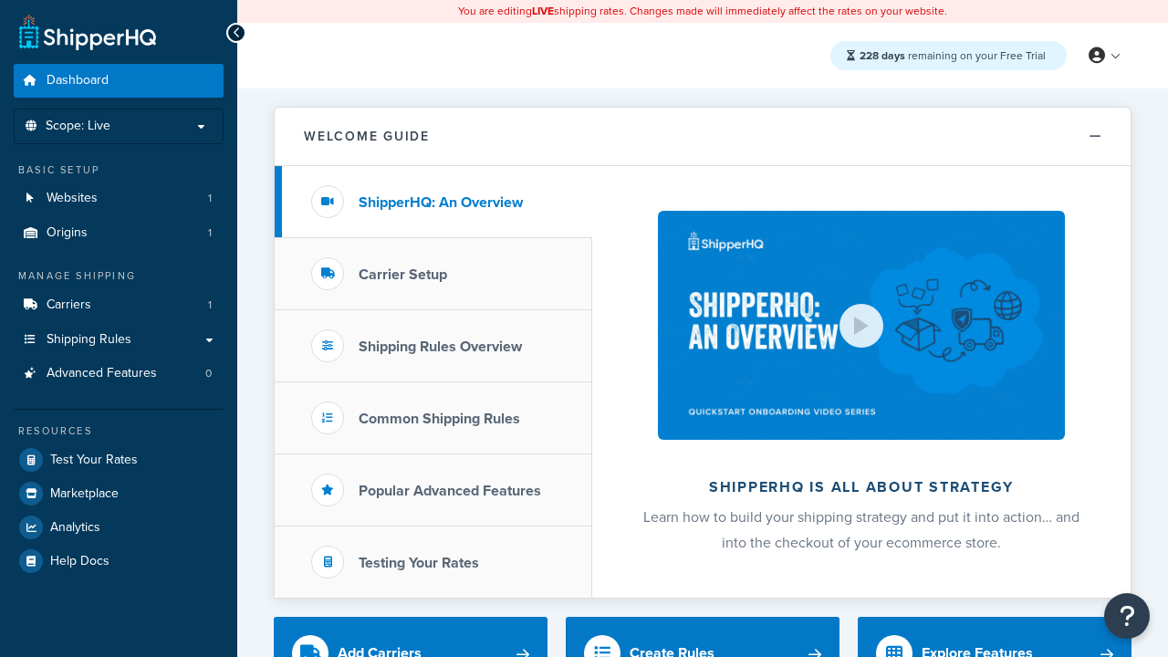  I want to click on a: Websites1, so click(119, 198).